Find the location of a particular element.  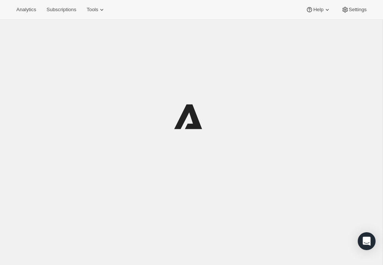

button: Subscriptions is located at coordinates (61, 10).